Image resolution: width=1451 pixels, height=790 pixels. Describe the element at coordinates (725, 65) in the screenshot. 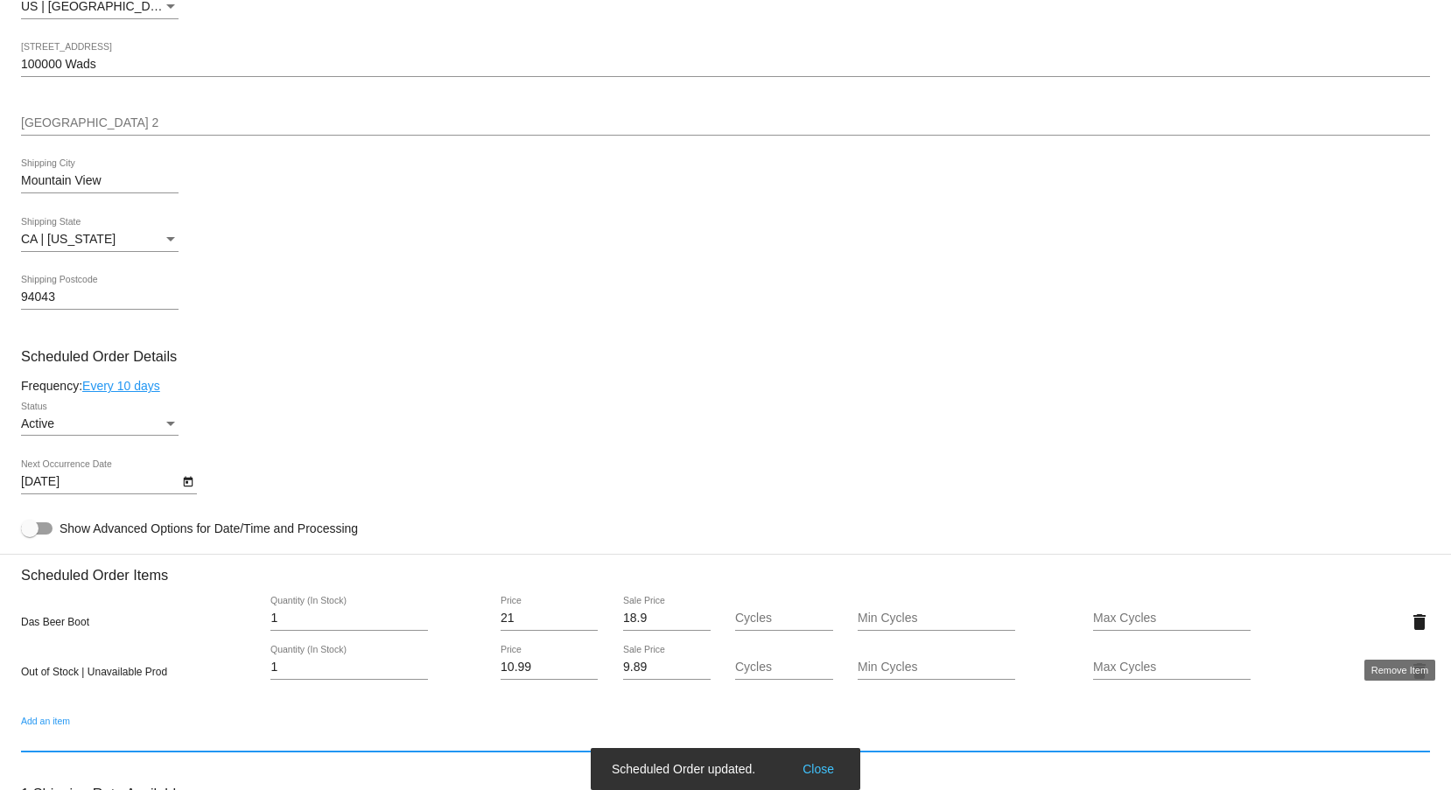

I see `input: Shipping Street 1` at that location.